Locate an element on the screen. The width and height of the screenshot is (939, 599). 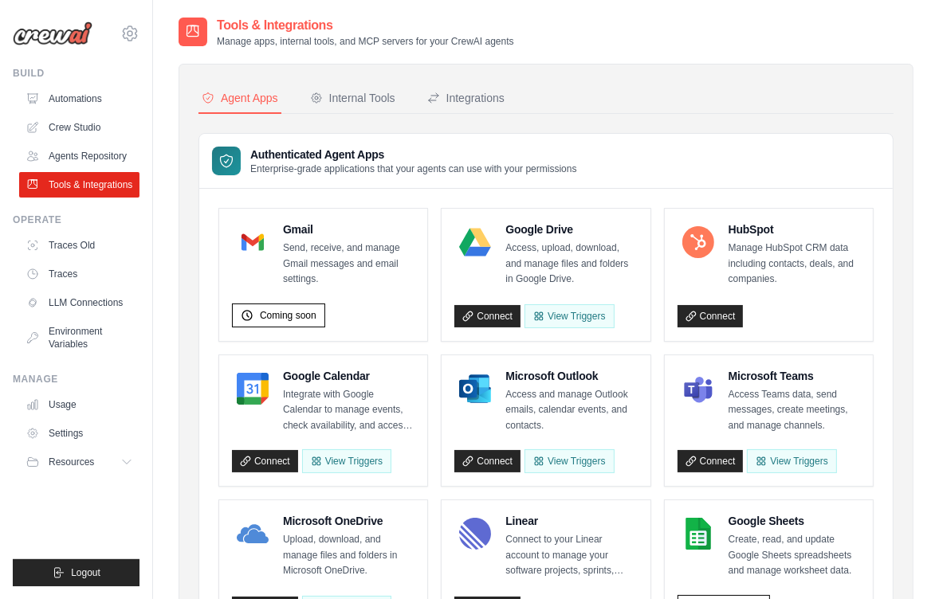
img: Microsoft OneDrive Logo is located at coordinates (253, 534).